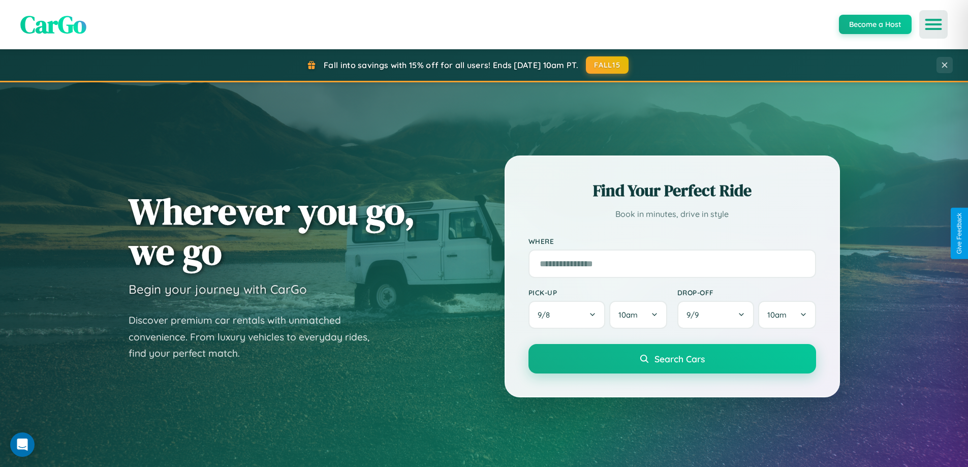 This screenshot has height=467, width=968. I want to click on span: Search Cars, so click(679, 359).